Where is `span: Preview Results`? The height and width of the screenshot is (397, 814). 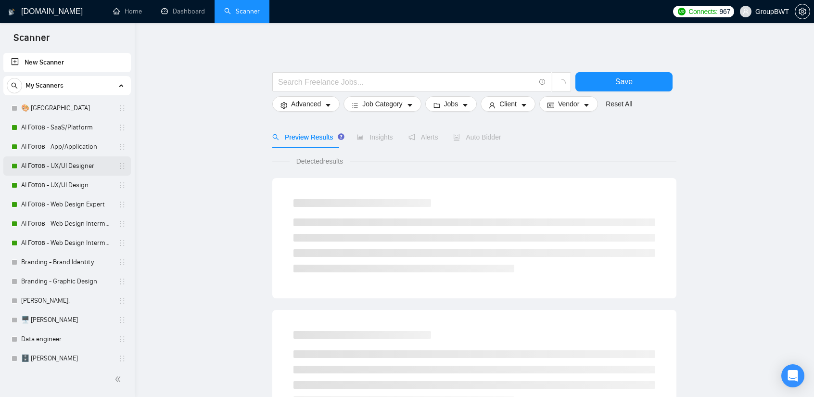 span: Preview Results is located at coordinates (307, 137).